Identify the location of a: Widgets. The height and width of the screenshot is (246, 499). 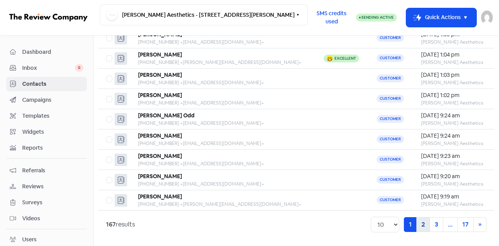
(46, 132).